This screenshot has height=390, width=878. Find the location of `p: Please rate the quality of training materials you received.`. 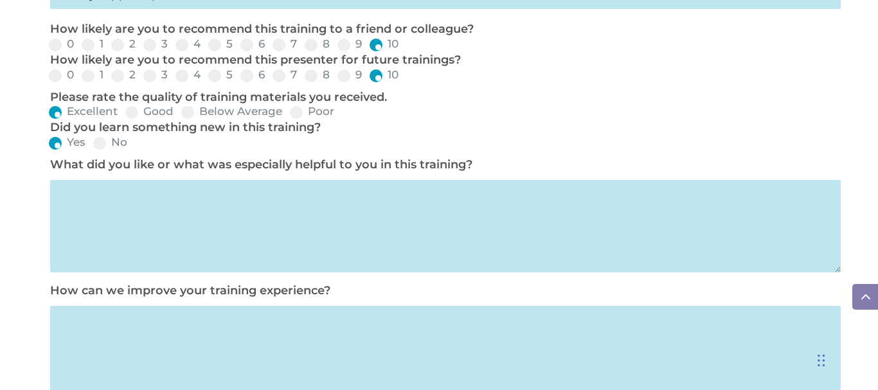

p: Please rate the quality of training materials you received. is located at coordinates (441, 98).